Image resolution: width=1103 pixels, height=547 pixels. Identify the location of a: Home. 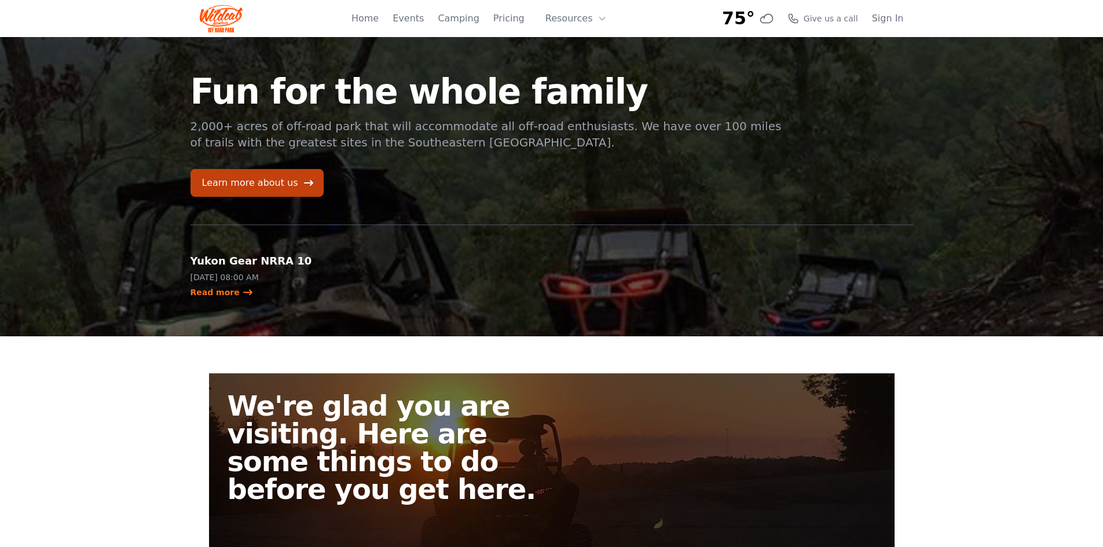
(365, 19).